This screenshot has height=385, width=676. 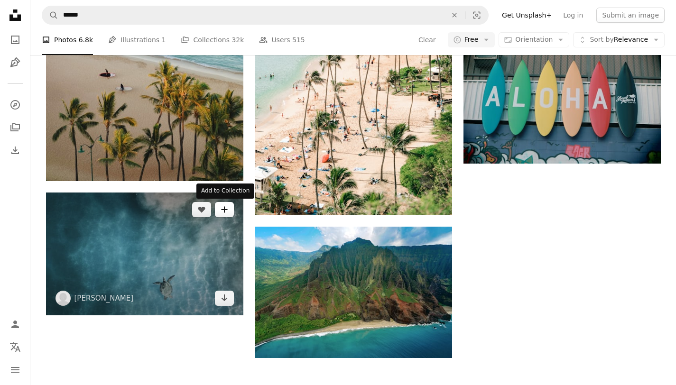 What do you see at coordinates (618, 40) in the screenshot?
I see `span: Relevance` at bounding box center [618, 40].